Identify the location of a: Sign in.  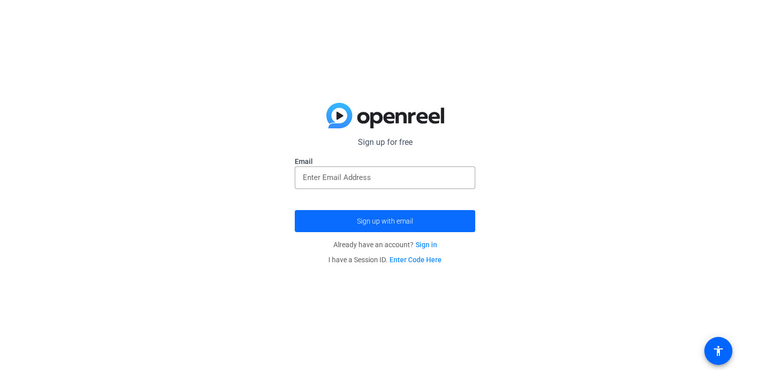
(426, 244).